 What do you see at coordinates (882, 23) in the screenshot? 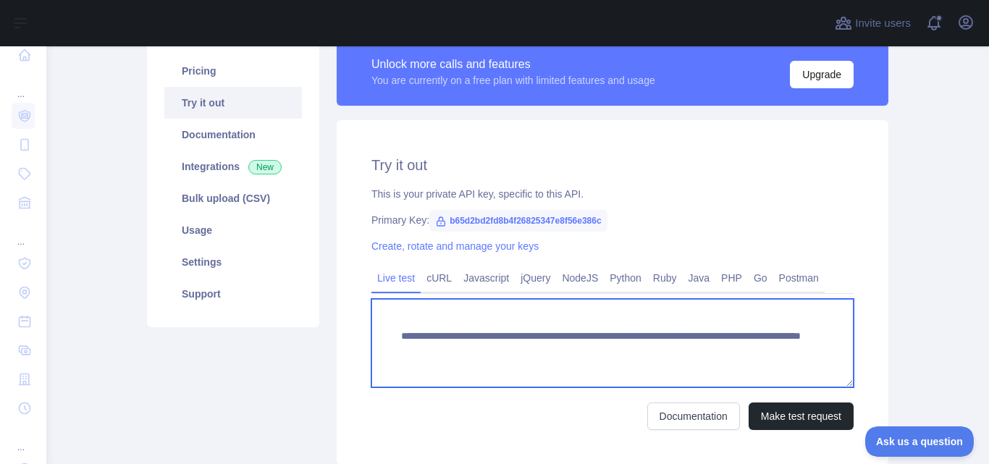
I see `span: Invite users` at bounding box center [882, 23].